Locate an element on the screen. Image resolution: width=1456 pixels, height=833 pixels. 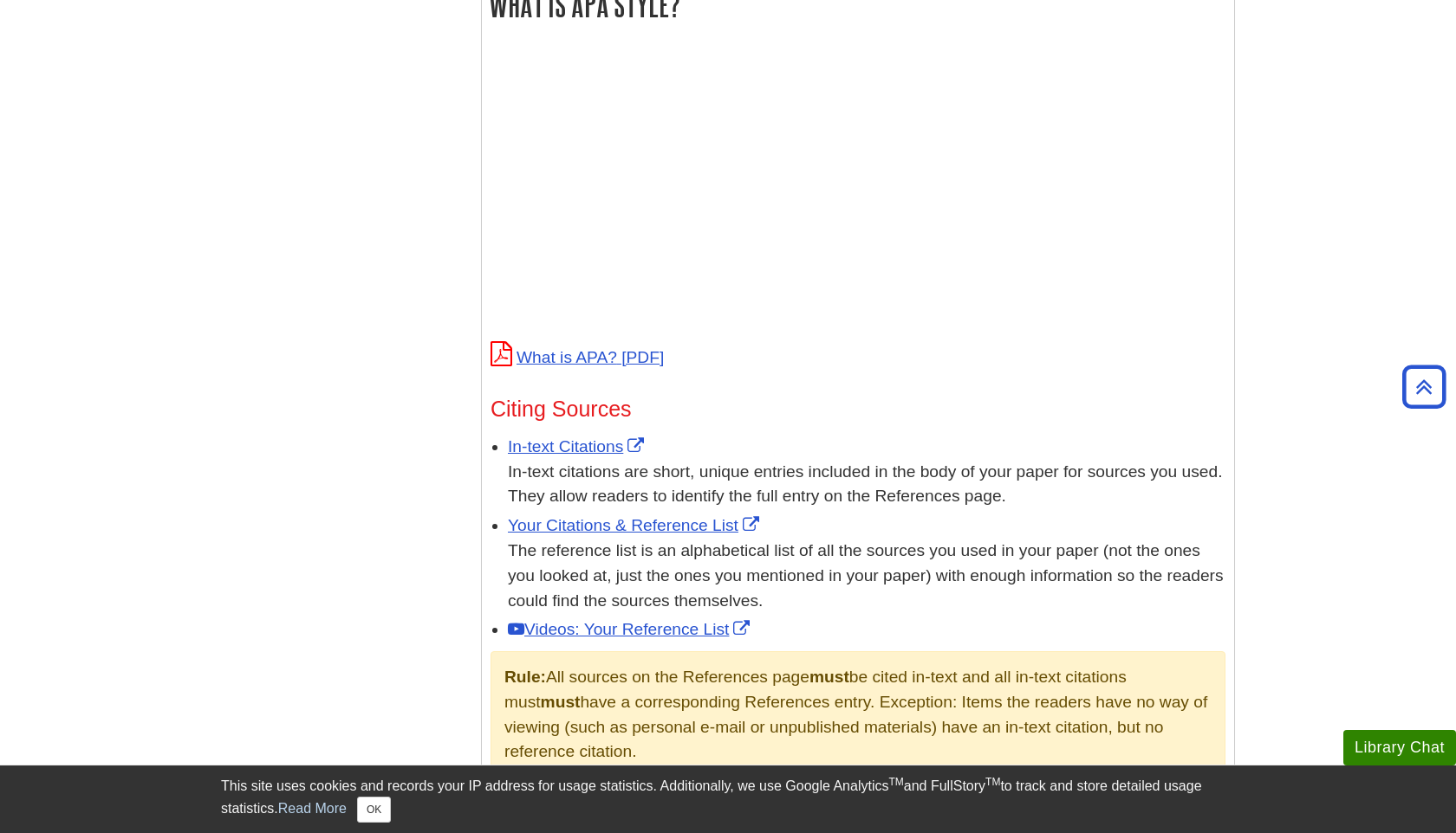
a: Read More is located at coordinates (312, 808).